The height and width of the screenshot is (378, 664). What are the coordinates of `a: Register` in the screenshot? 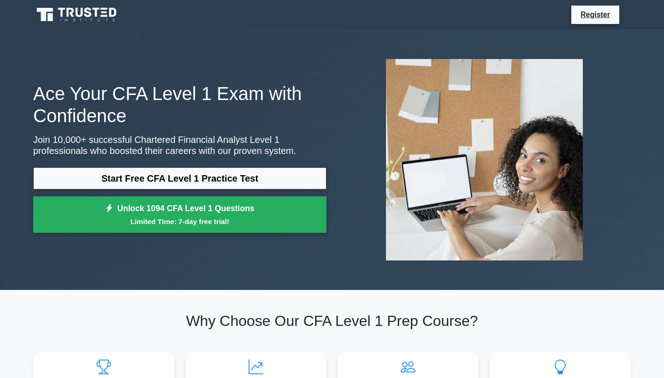 It's located at (595, 14).